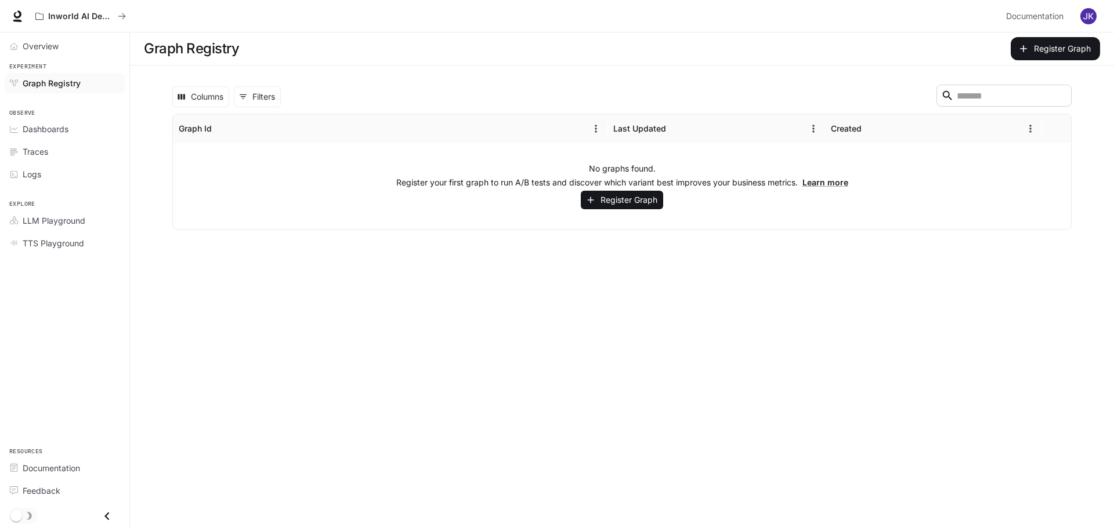 Image resolution: width=1114 pixels, height=528 pixels. Describe the element at coordinates (64, 243) in the screenshot. I see `a: TTS Playground` at that location.